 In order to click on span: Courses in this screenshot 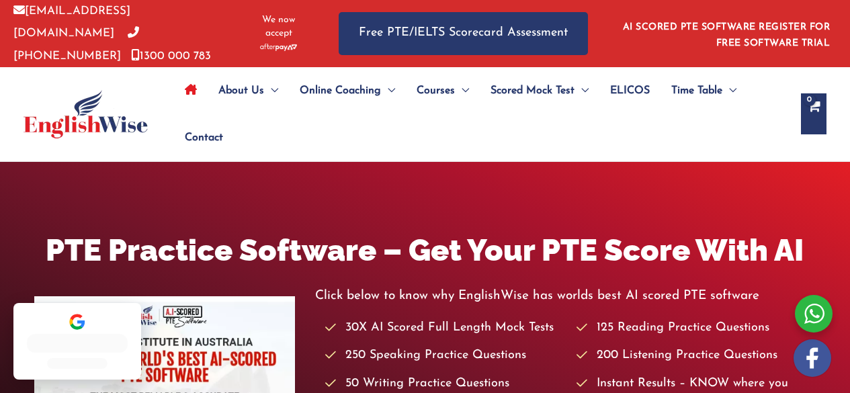, I will do `click(435, 91)`.